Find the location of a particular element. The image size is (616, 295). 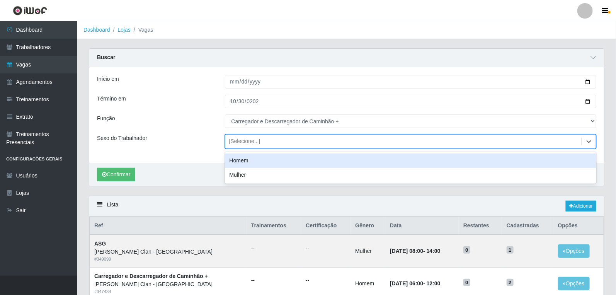

label: Função is located at coordinates (106, 118).